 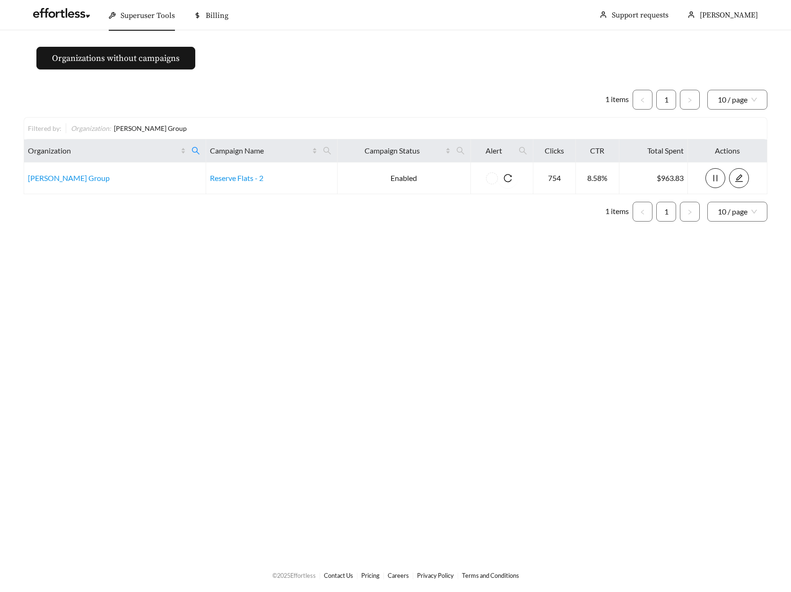 What do you see at coordinates (370, 576) in the screenshot?
I see `a: Pricing` at bounding box center [370, 576].